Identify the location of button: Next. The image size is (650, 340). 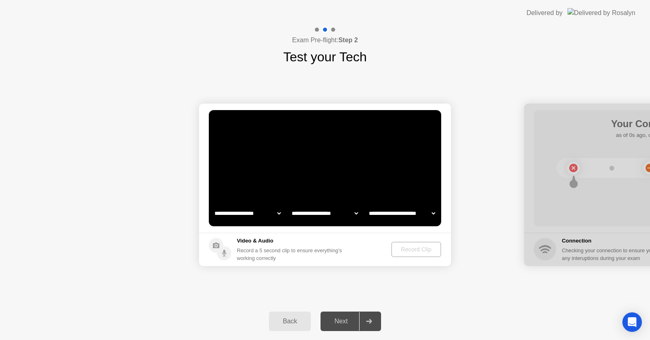
(350, 321).